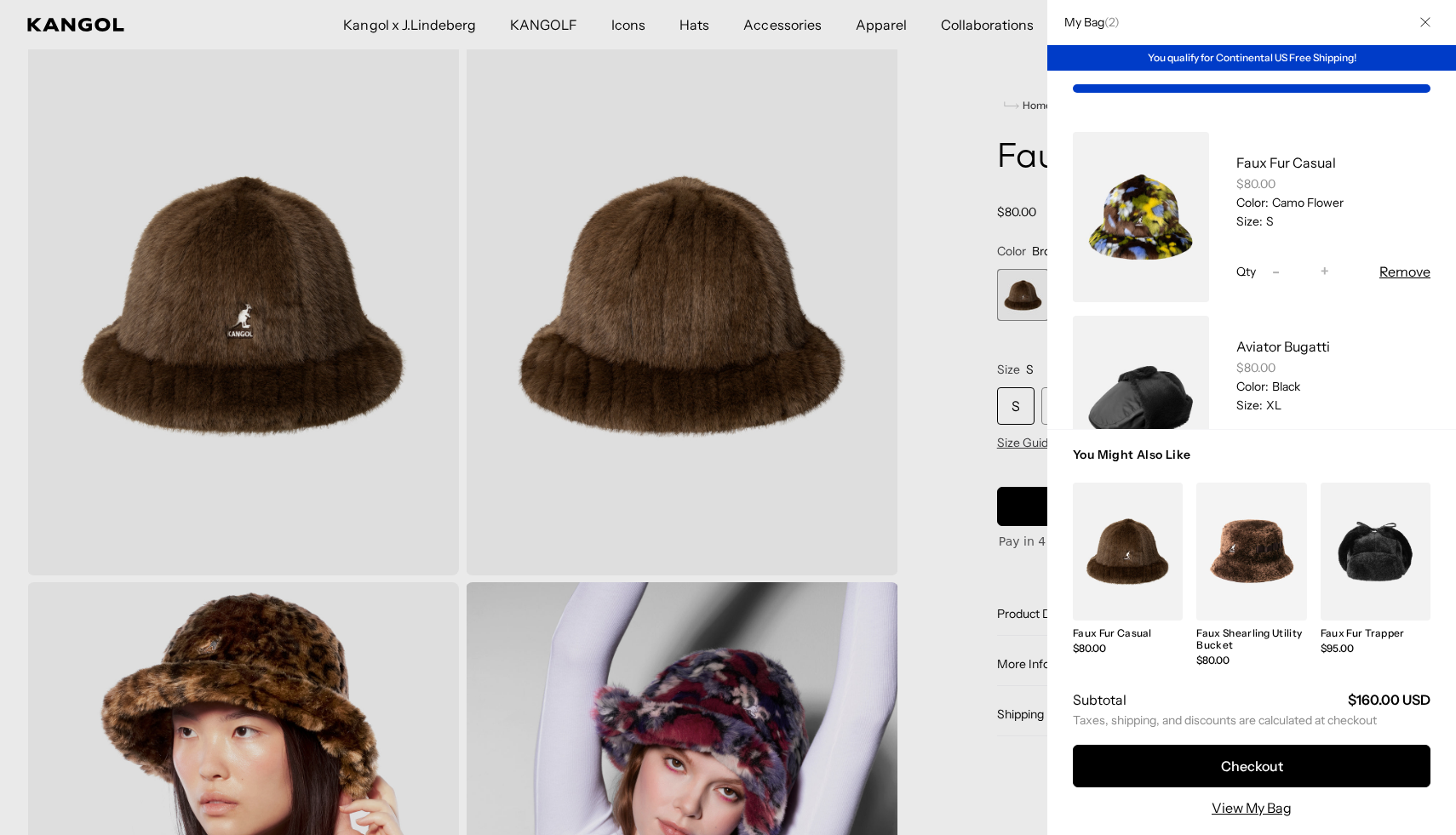 The height and width of the screenshot is (835, 1456). Describe the element at coordinates (1087, 22) in the screenshot. I see `h2: My Bag` at that location.